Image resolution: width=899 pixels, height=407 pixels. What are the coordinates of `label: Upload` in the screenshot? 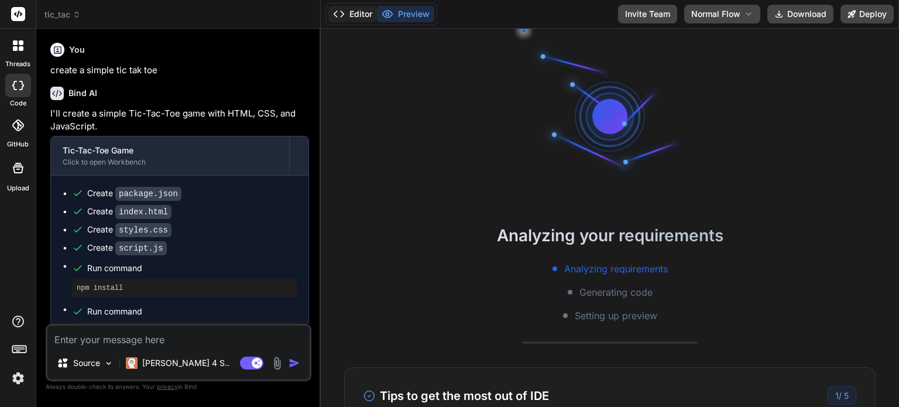 It's located at (18, 188).